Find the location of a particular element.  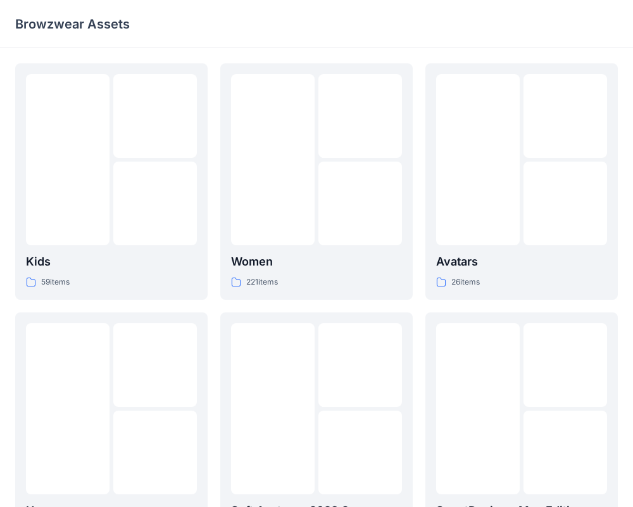

p: Kids is located at coordinates (111, 262).